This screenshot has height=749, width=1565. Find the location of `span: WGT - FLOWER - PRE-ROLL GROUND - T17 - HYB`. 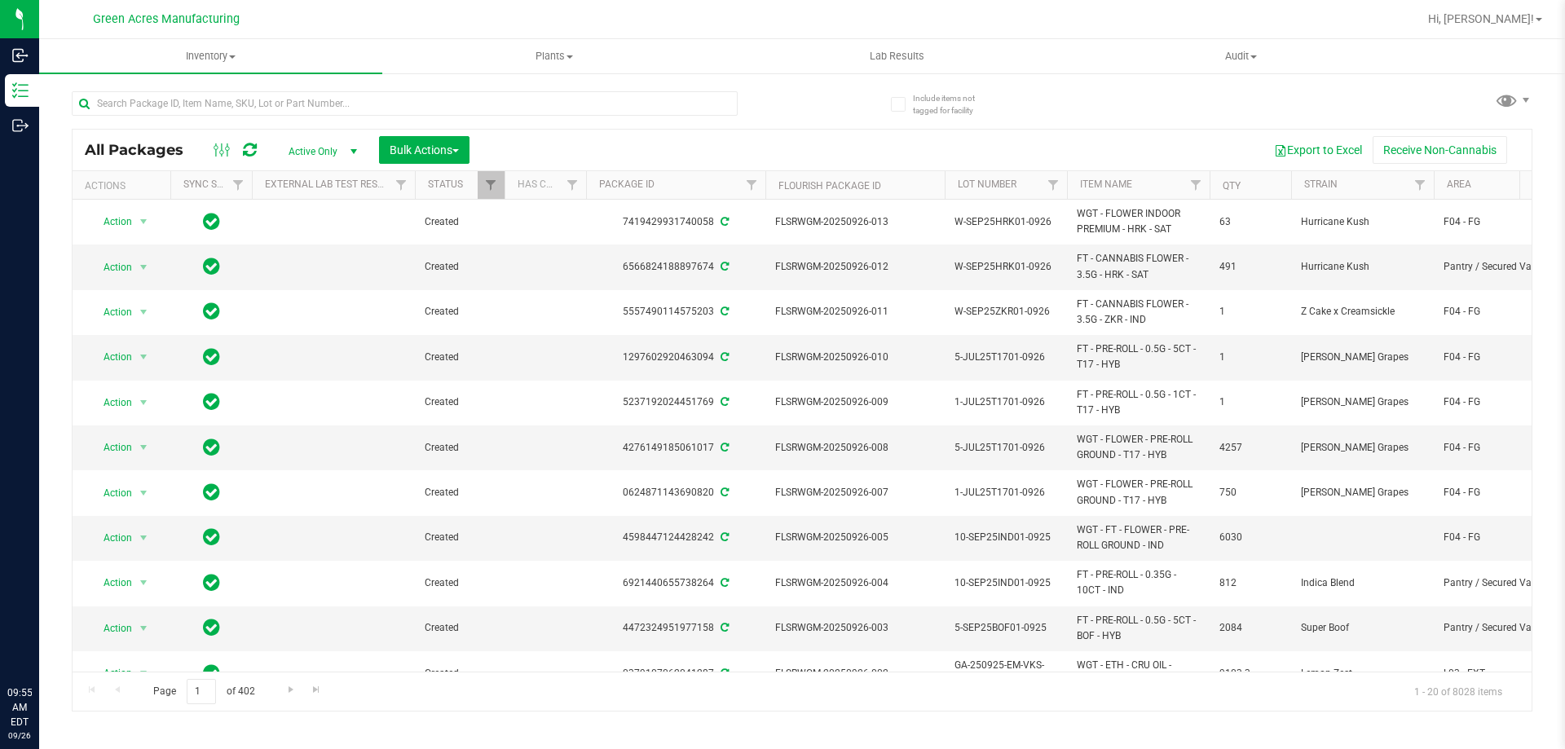

span: WGT - FLOWER - PRE-ROLL GROUND - T17 - HYB is located at coordinates (1138, 447).